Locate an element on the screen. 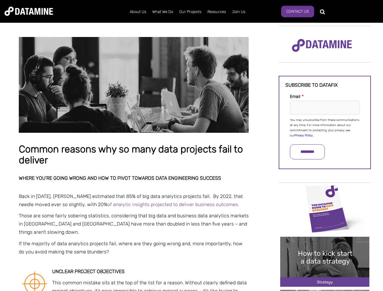  h2: Where you’re going wrong and how to pivot towards data engineering success is located at coordinates (134, 179).